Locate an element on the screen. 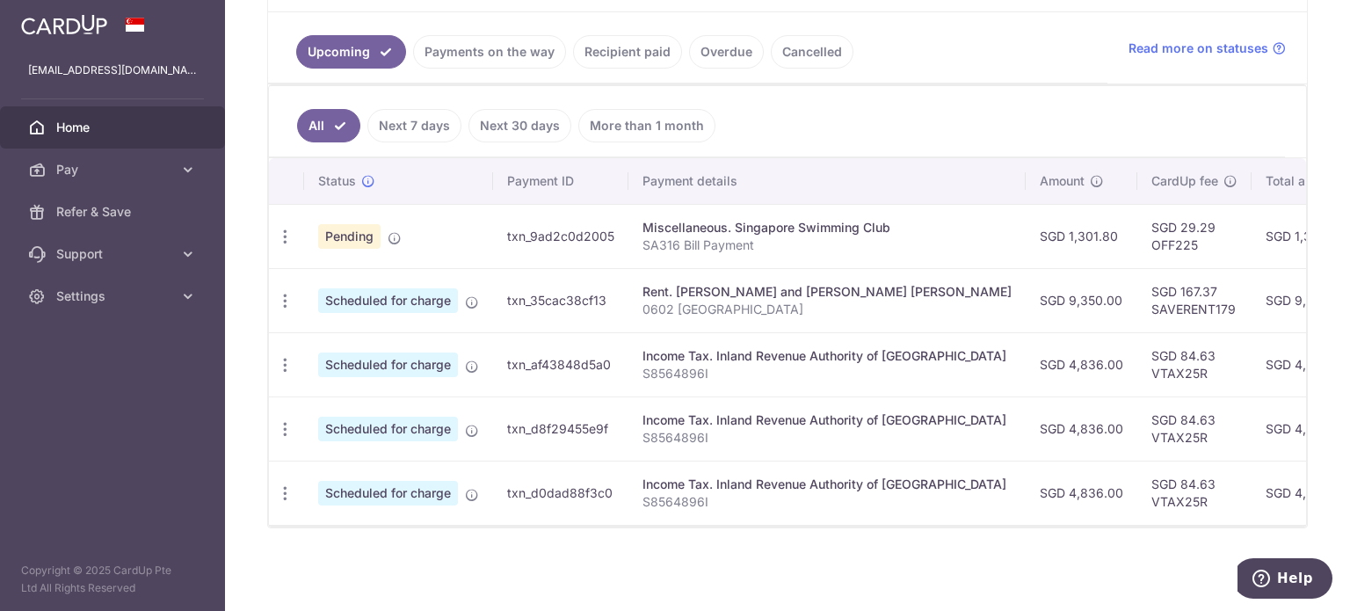  td: txn_35cac38cf13 is located at coordinates (561, 300).